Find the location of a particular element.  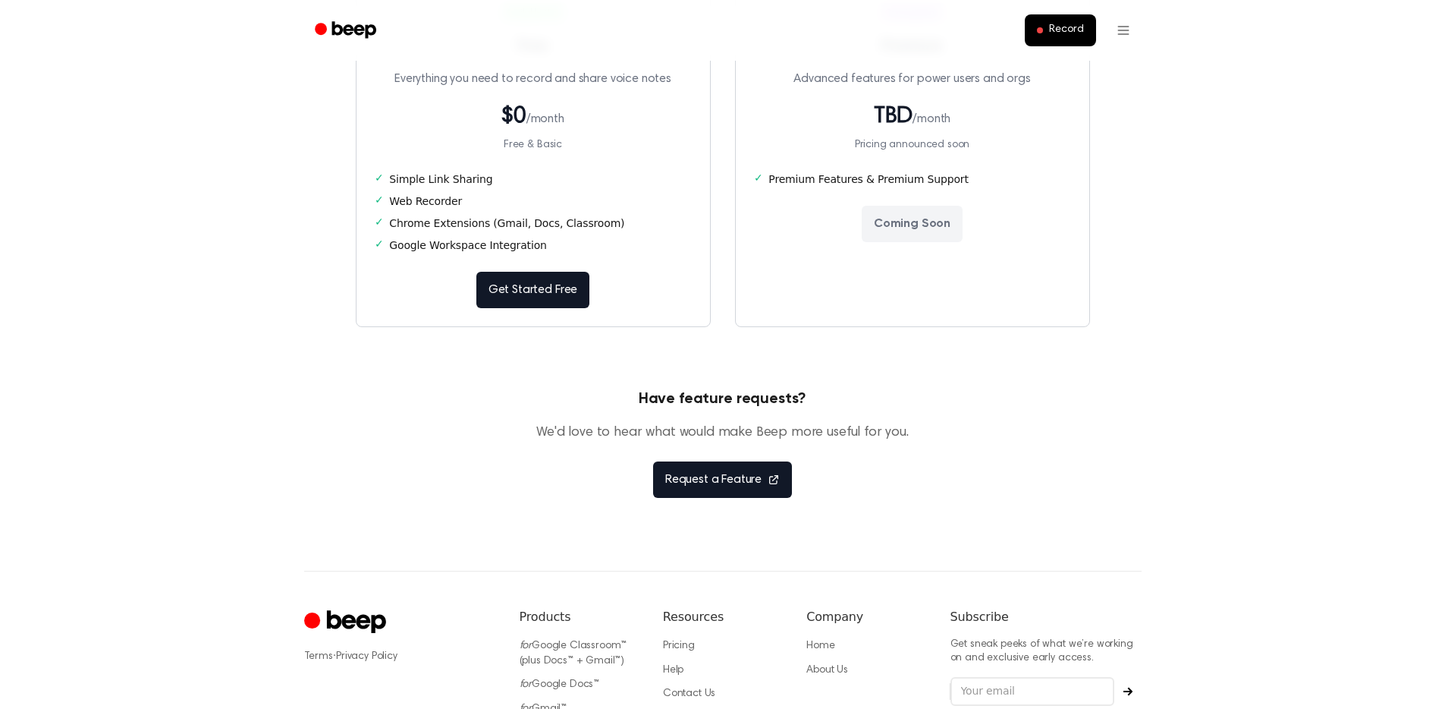

a: Beep is located at coordinates (347, 30).